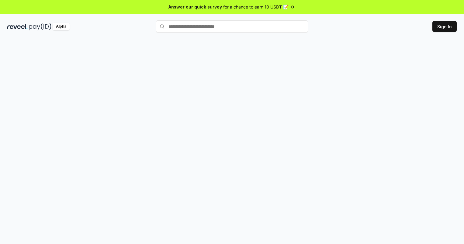  What do you see at coordinates (195, 7) in the screenshot?
I see `span: Answer our quick survey` at bounding box center [195, 7].